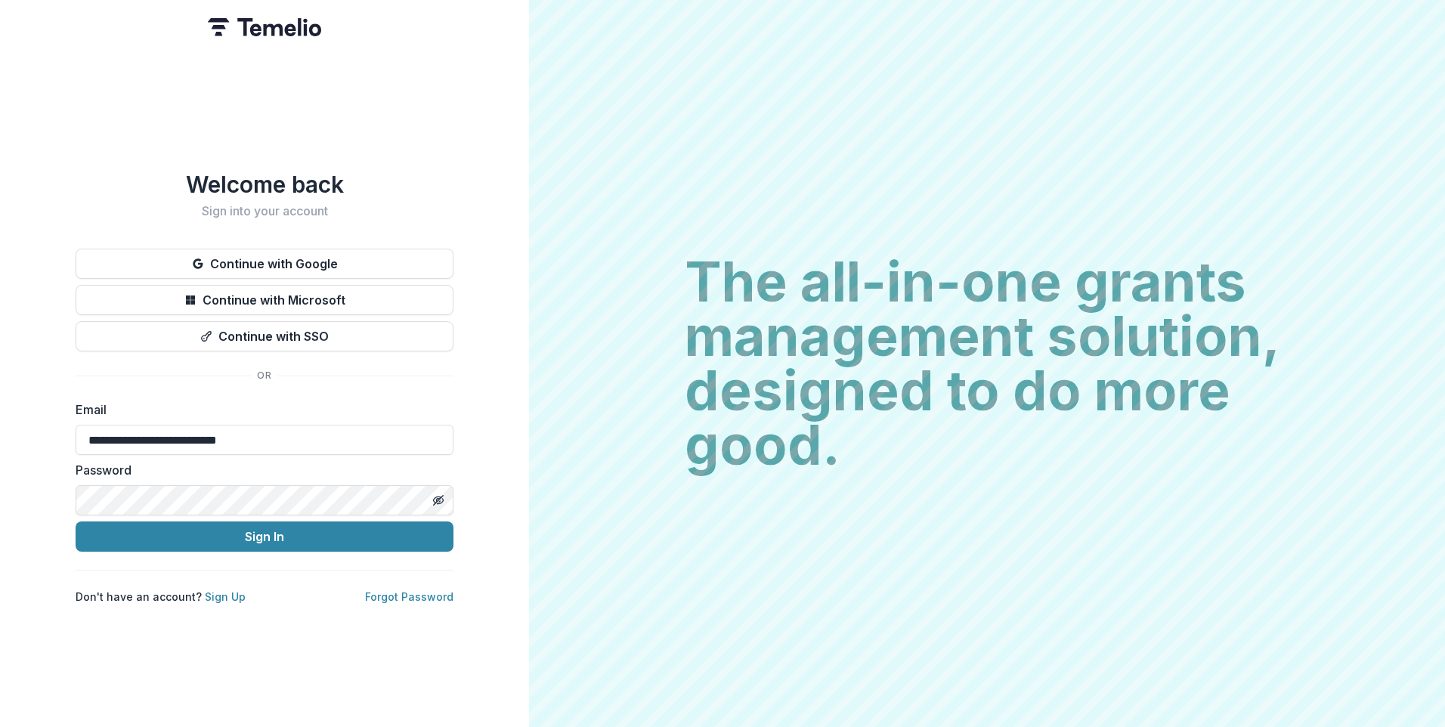 This screenshot has width=1445, height=727. What do you see at coordinates (225, 596) in the screenshot?
I see `a: Sign Up` at bounding box center [225, 596].